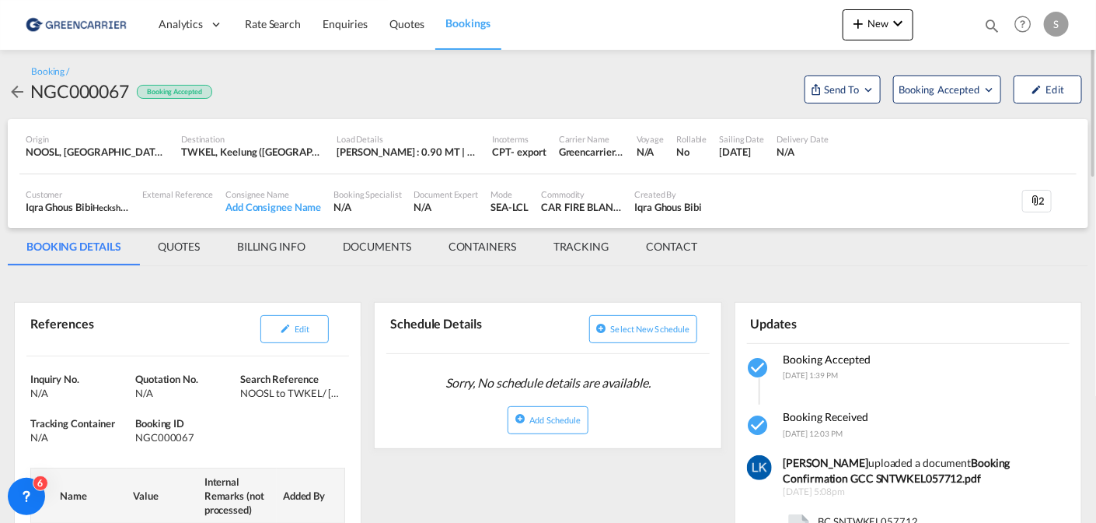 This screenshot has height=523, width=1096. Describe the element at coordinates (177, 194) in the screenshot. I see `div: External Reference` at that location.